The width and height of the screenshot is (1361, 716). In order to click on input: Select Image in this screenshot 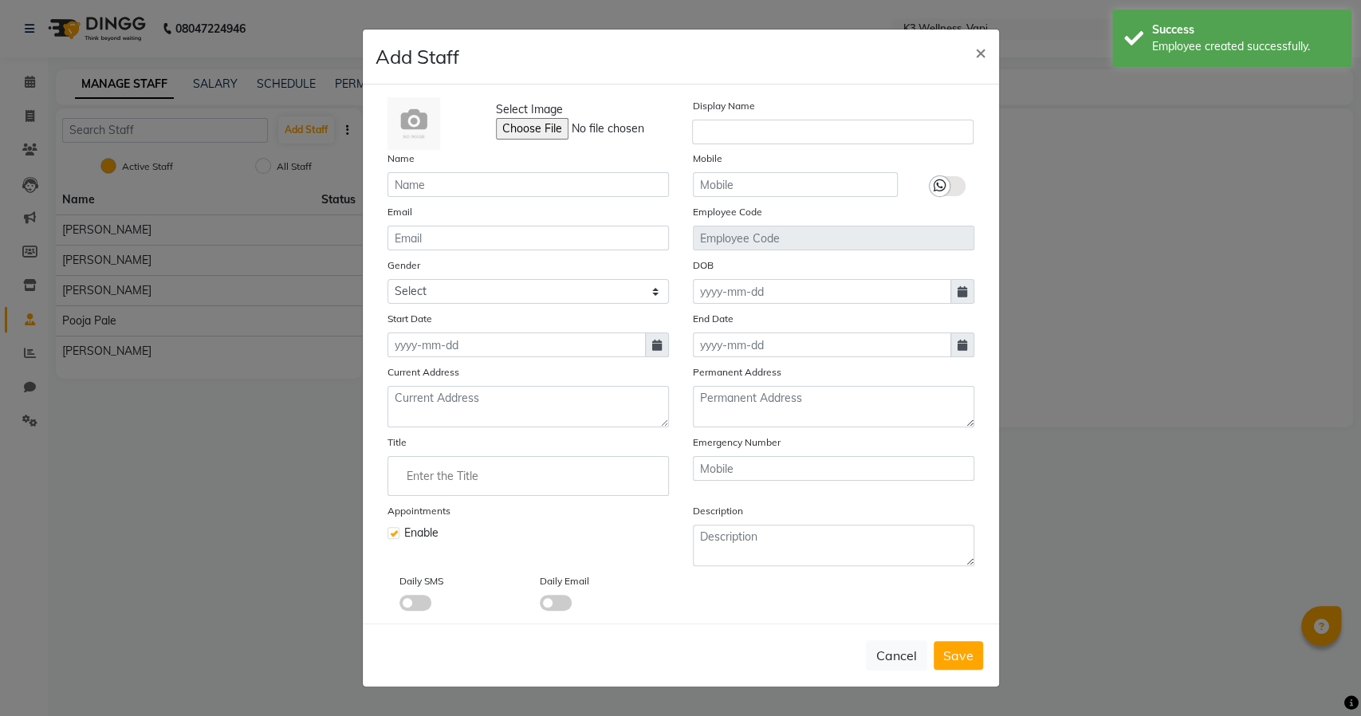, I will do `click(604, 128)`.